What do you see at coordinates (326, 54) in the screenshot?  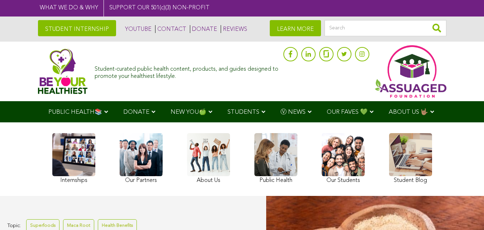 I see `img: glassdoor` at bounding box center [326, 54].